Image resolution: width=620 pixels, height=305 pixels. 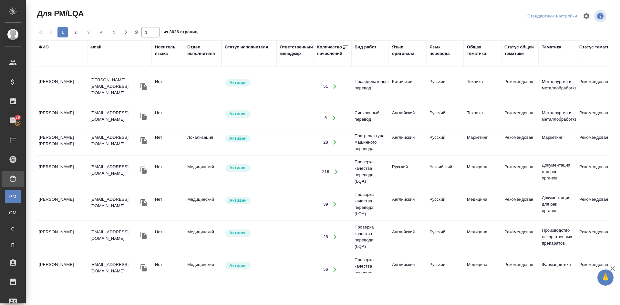 What do you see at coordinates (325, 204) in the screenshot?
I see `div: 39` at bounding box center [325, 204].